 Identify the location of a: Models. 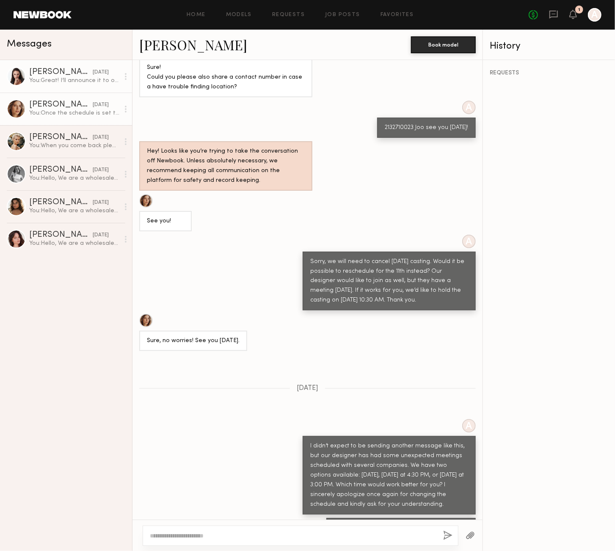
(239, 15).